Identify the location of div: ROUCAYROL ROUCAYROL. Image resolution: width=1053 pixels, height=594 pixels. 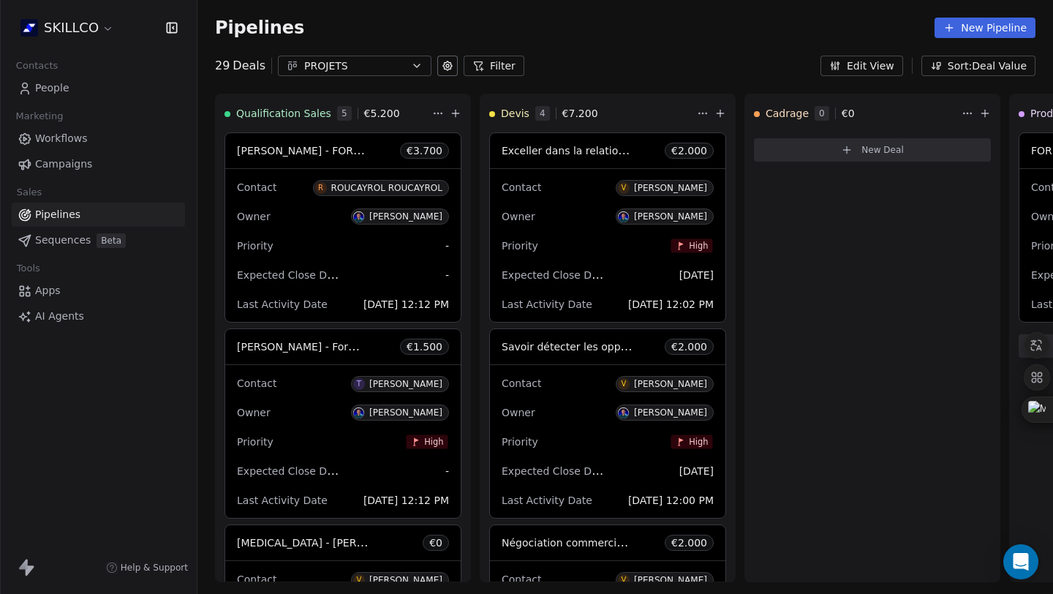
(387, 188).